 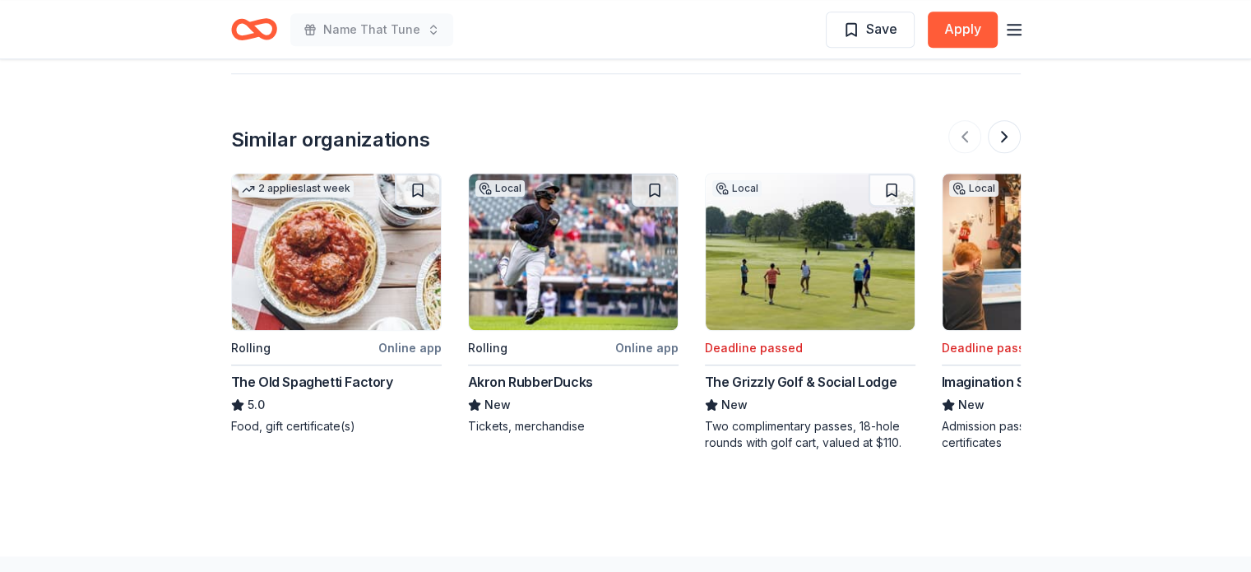 I want to click on div: The Old Spaghetti Factory, so click(x=312, y=382).